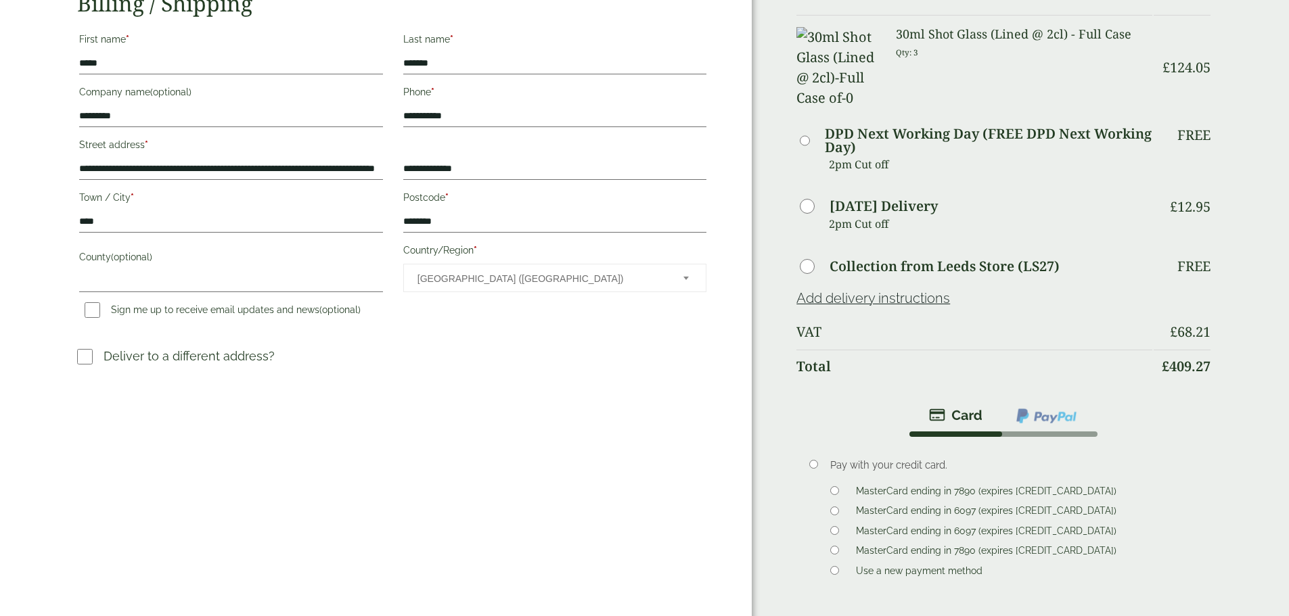  I want to click on label: Street address, so click(231, 147).